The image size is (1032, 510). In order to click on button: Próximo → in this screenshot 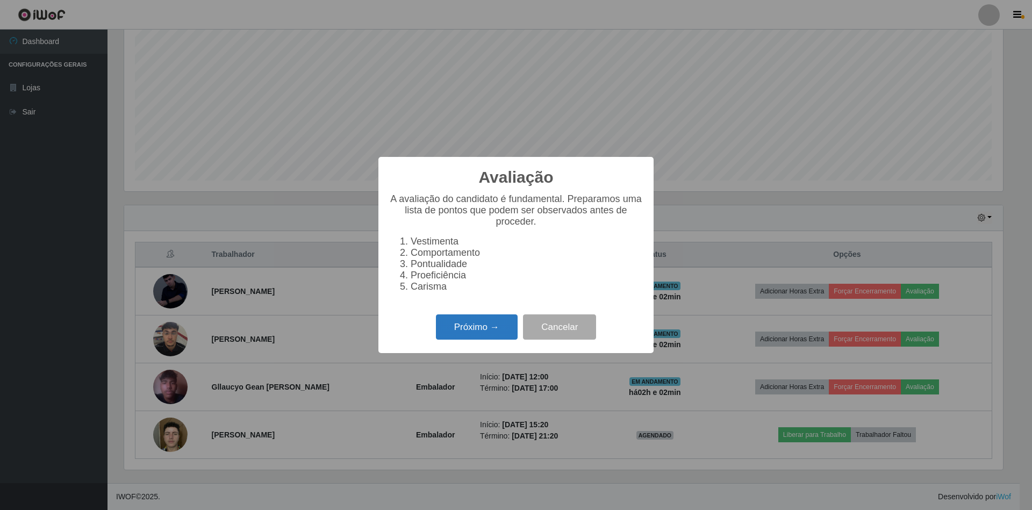, I will do `click(477, 327)`.